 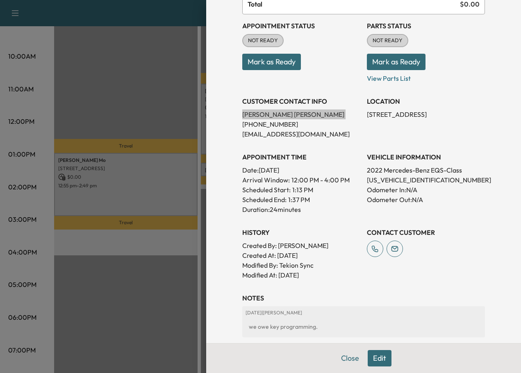 I want to click on h3: APPOINTMENT TIME, so click(x=301, y=157).